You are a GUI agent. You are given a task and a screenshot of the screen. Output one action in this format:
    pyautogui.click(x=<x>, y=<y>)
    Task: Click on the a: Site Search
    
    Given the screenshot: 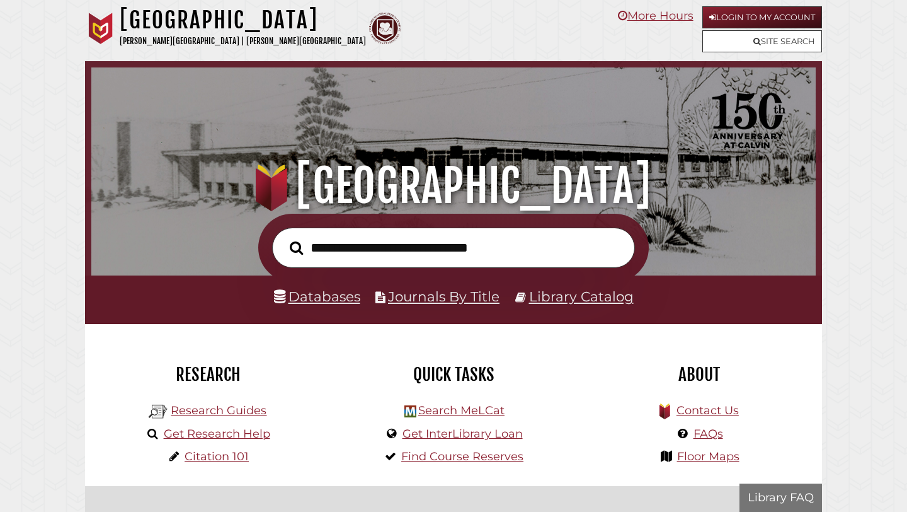 What is the action you would take?
    pyautogui.click(x=762, y=41)
    